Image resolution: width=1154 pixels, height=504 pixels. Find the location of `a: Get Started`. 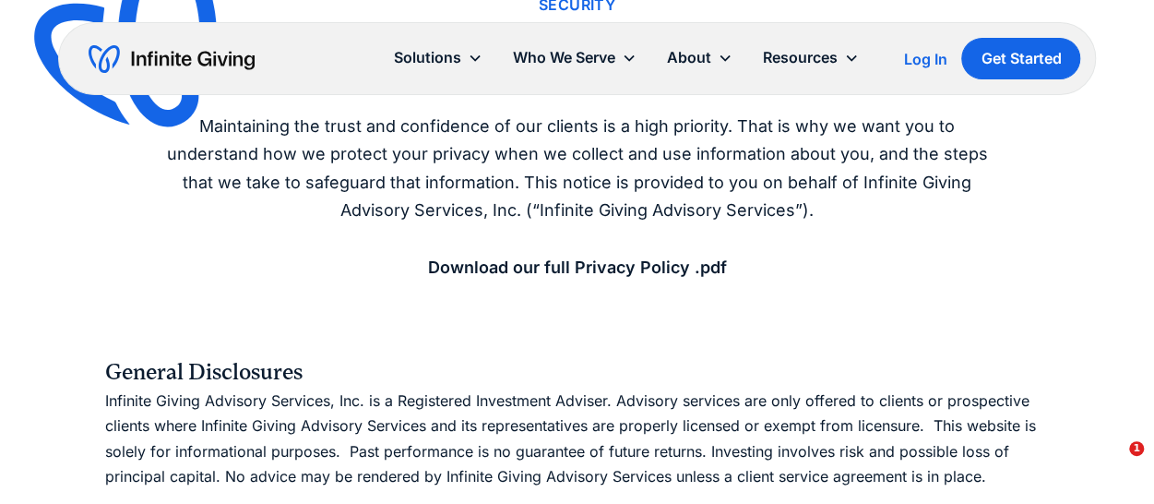

a: Get Started is located at coordinates (1020, 58).